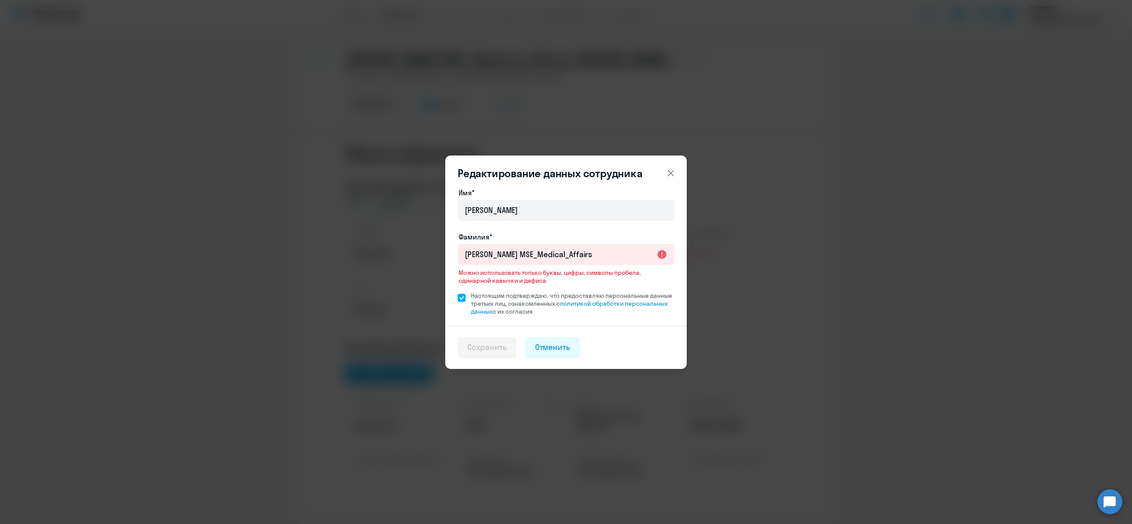 The width and height of the screenshot is (1132, 524). Describe the element at coordinates (487, 348) in the screenshot. I see `button: Сохранить` at that location.